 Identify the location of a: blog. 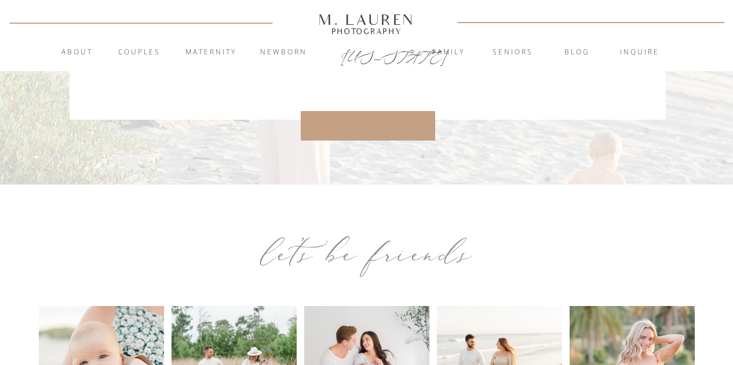
(577, 53).